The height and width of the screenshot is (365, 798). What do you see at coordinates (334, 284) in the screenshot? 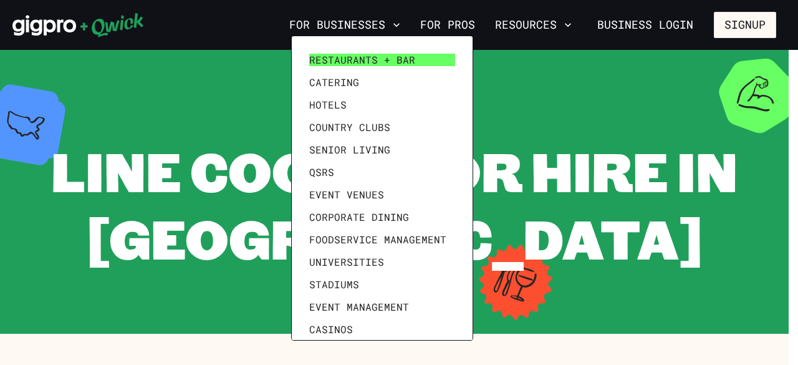
I see `span: Stadiums` at bounding box center [334, 284].